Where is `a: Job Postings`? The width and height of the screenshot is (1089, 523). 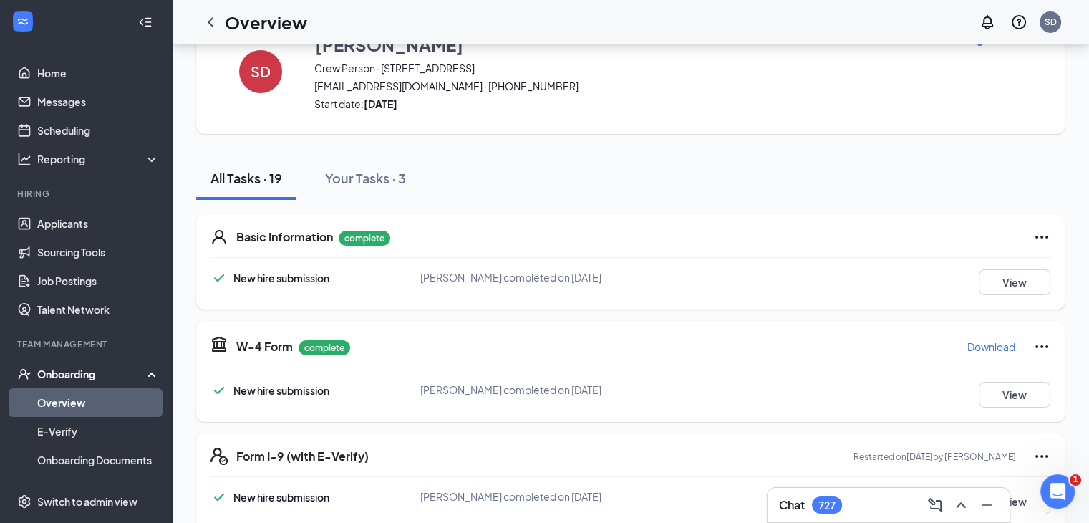 a: Job Postings is located at coordinates (98, 281).